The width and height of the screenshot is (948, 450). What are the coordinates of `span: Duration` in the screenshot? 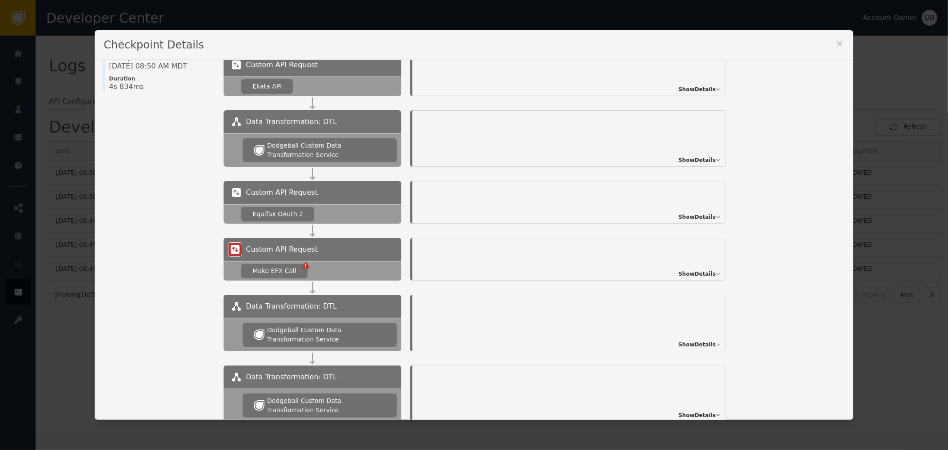 It's located at (162, 79).